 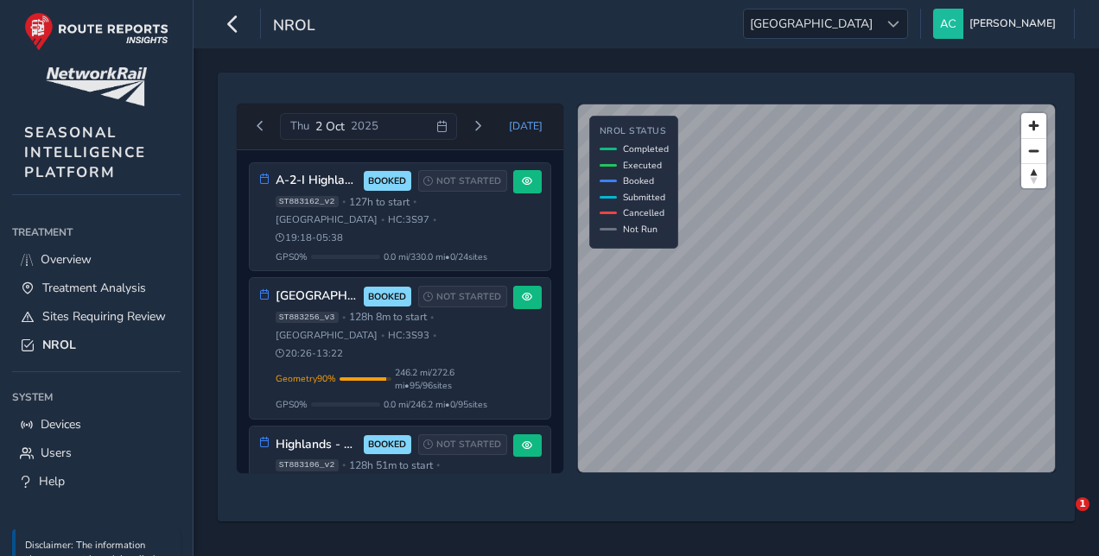 I want to click on span: 20:26 - 13:22, so click(x=309, y=353).